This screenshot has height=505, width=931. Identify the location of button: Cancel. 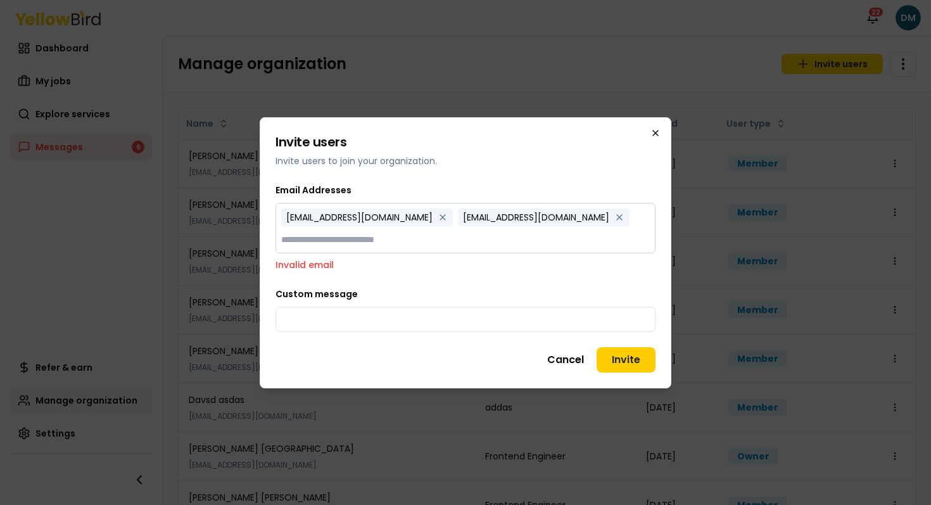
(566, 360).